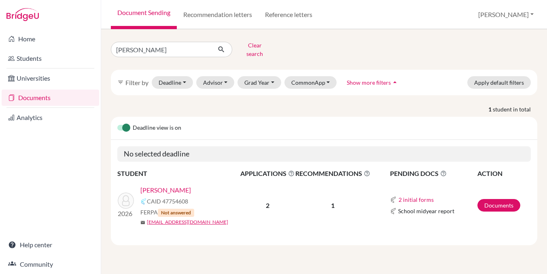  I want to click on a: Help center, so click(50, 244).